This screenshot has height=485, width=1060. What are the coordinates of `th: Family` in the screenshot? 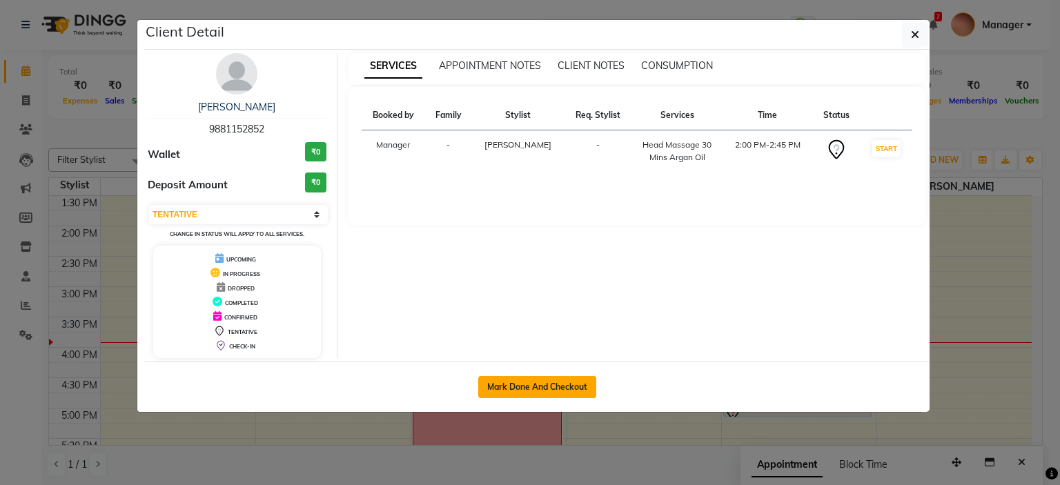 It's located at (449, 115).